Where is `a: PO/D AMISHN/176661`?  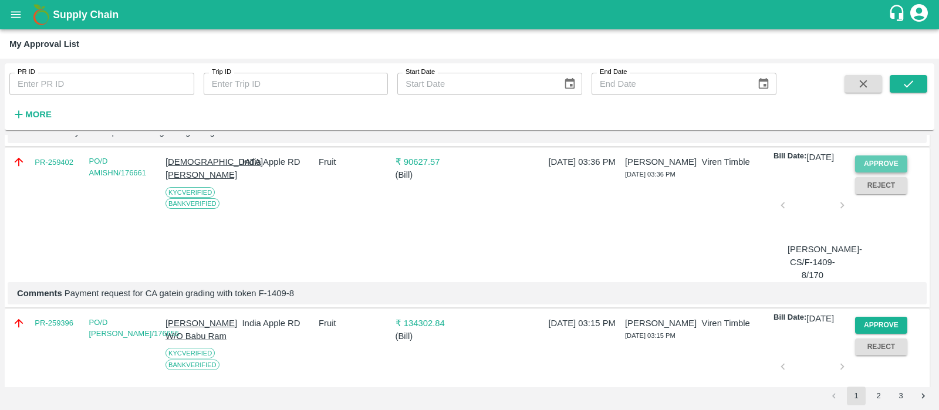
a: PO/D AMISHN/176661 is located at coordinates (118, 167).